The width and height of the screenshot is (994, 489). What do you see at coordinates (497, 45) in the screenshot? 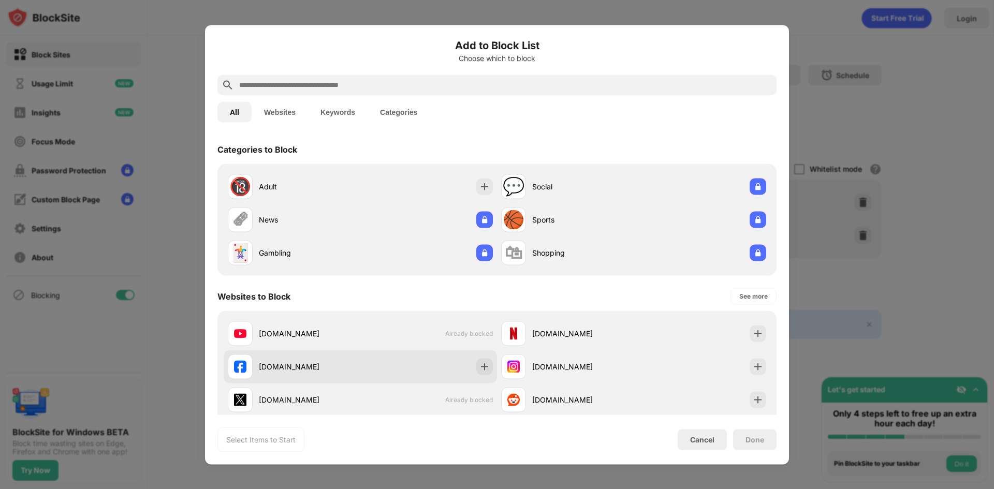
I see `h6: Add to Block List` at bounding box center [497, 45].